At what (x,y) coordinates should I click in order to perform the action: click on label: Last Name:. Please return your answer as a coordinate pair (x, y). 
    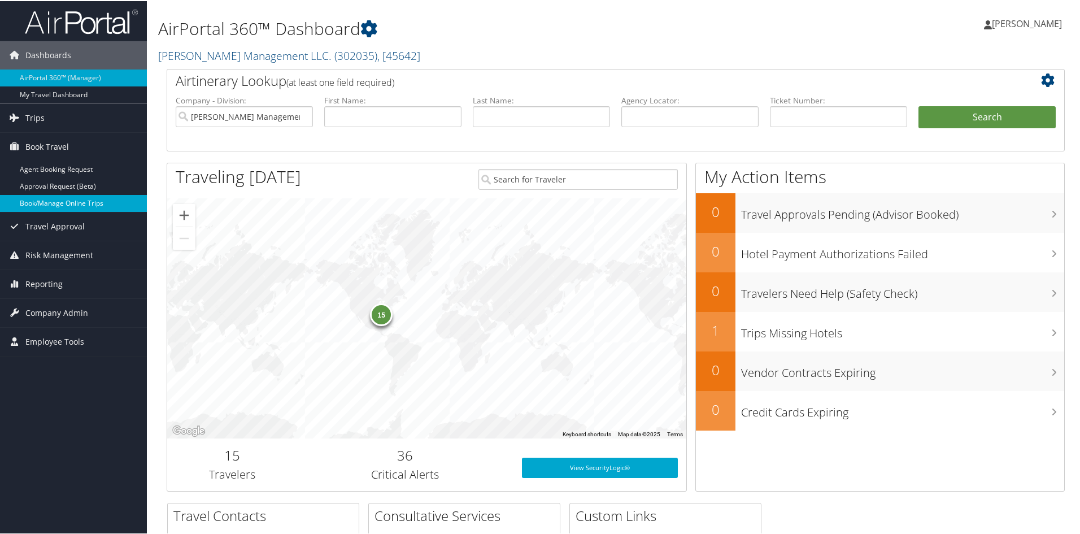
    Looking at the image, I should click on (541, 99).